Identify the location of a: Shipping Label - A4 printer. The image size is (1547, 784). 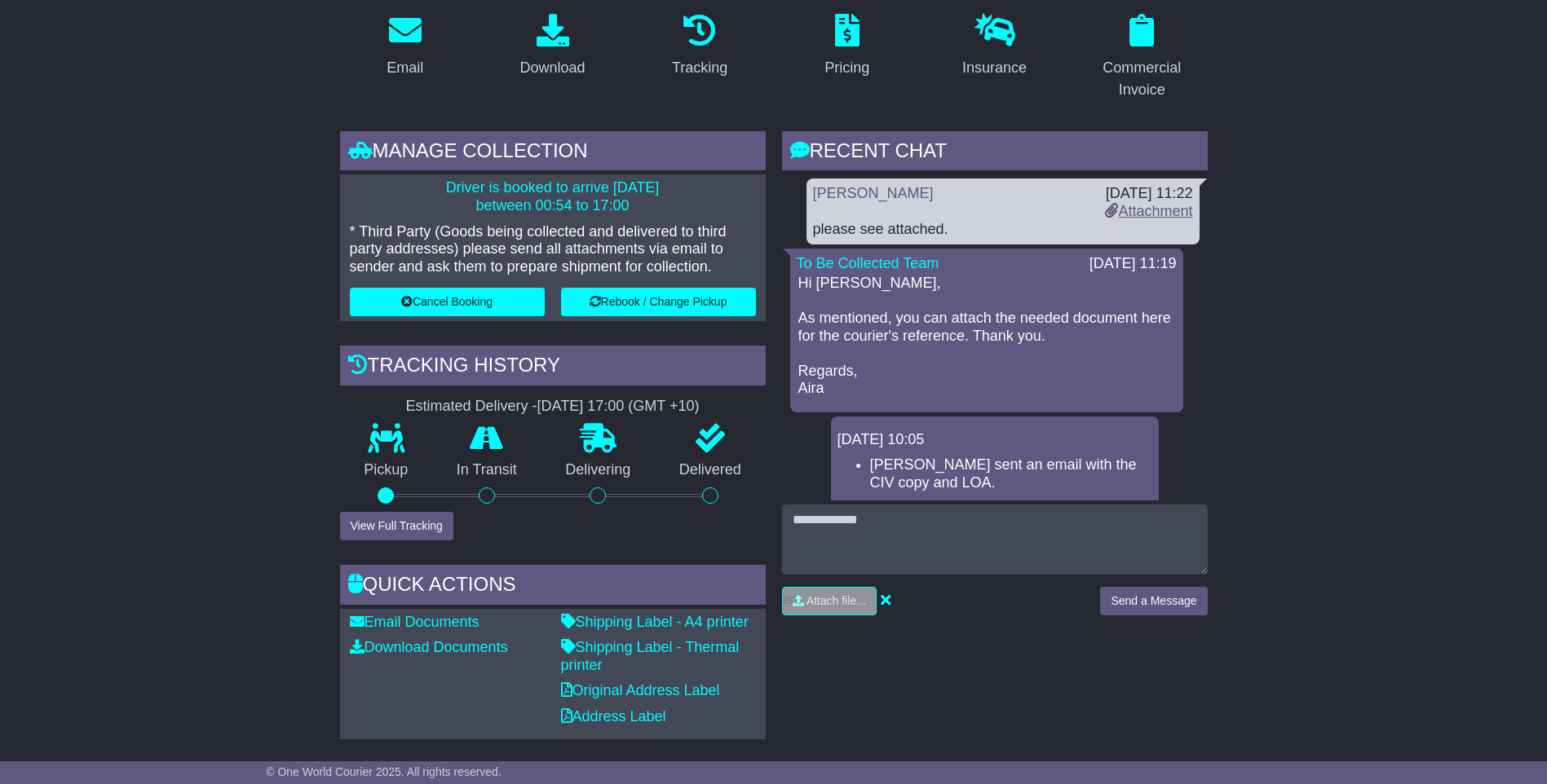
(654, 622).